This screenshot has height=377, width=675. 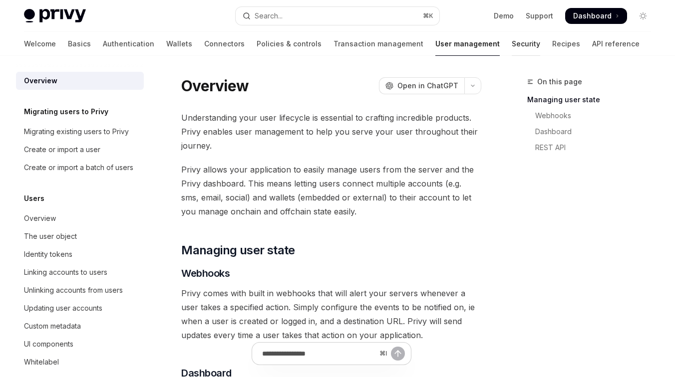 What do you see at coordinates (78, 168) in the screenshot?
I see `div: Create or import a batch of users` at bounding box center [78, 168].